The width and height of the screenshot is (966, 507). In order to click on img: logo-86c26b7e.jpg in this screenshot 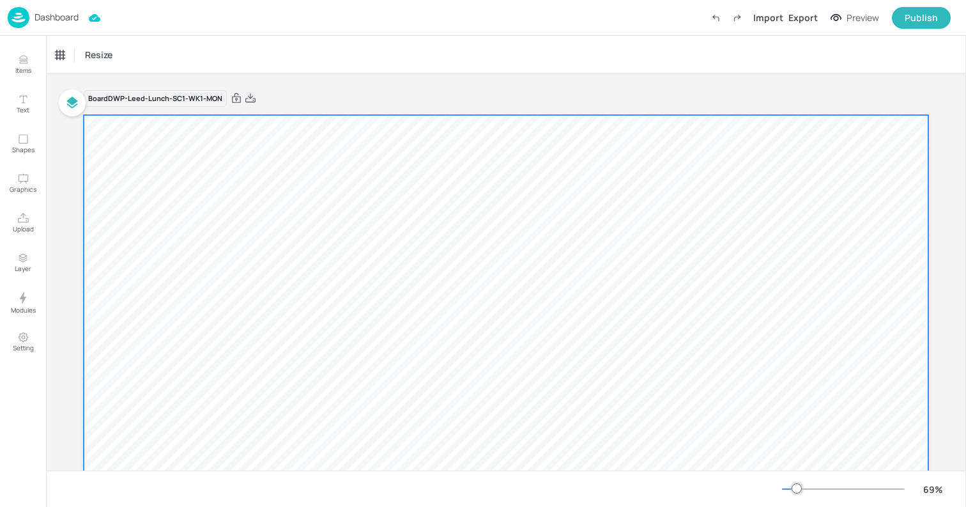, I will do `click(19, 17)`.